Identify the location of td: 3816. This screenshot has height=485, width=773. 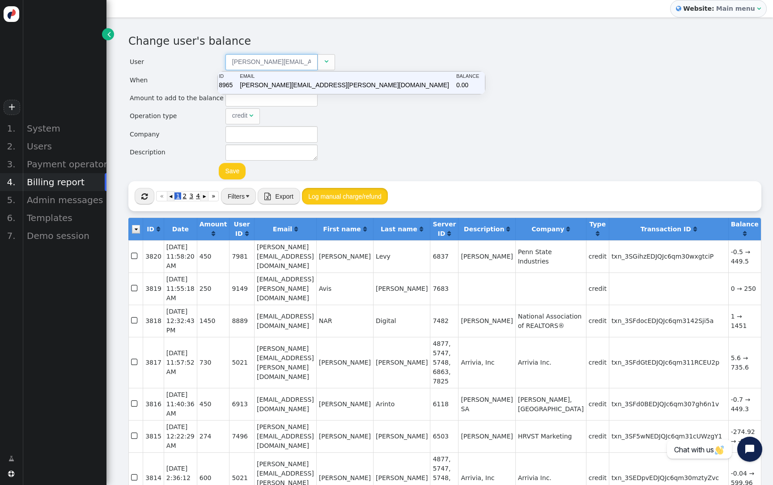
(153, 404).